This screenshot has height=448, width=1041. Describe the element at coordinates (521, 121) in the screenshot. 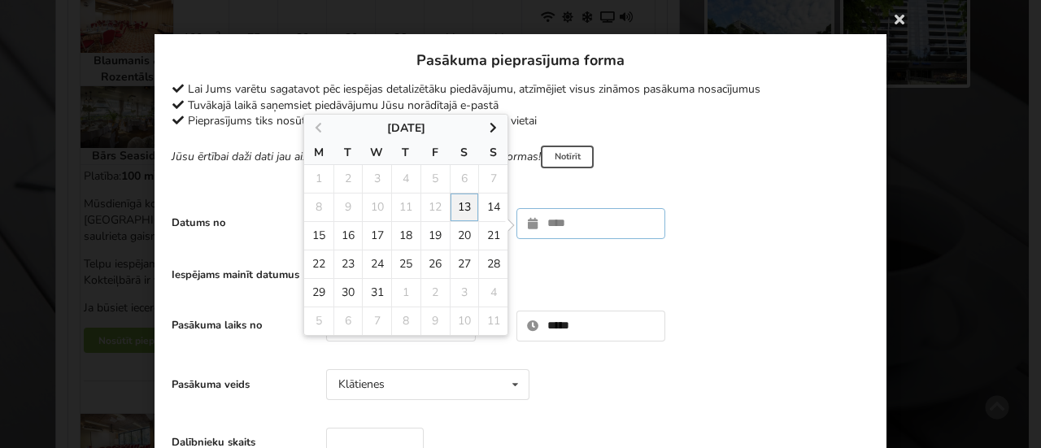

I see `div: Pieprasījums tiks nosūtīts pa tiešo izvēlētajai pasākumu norises vietai` at that location.